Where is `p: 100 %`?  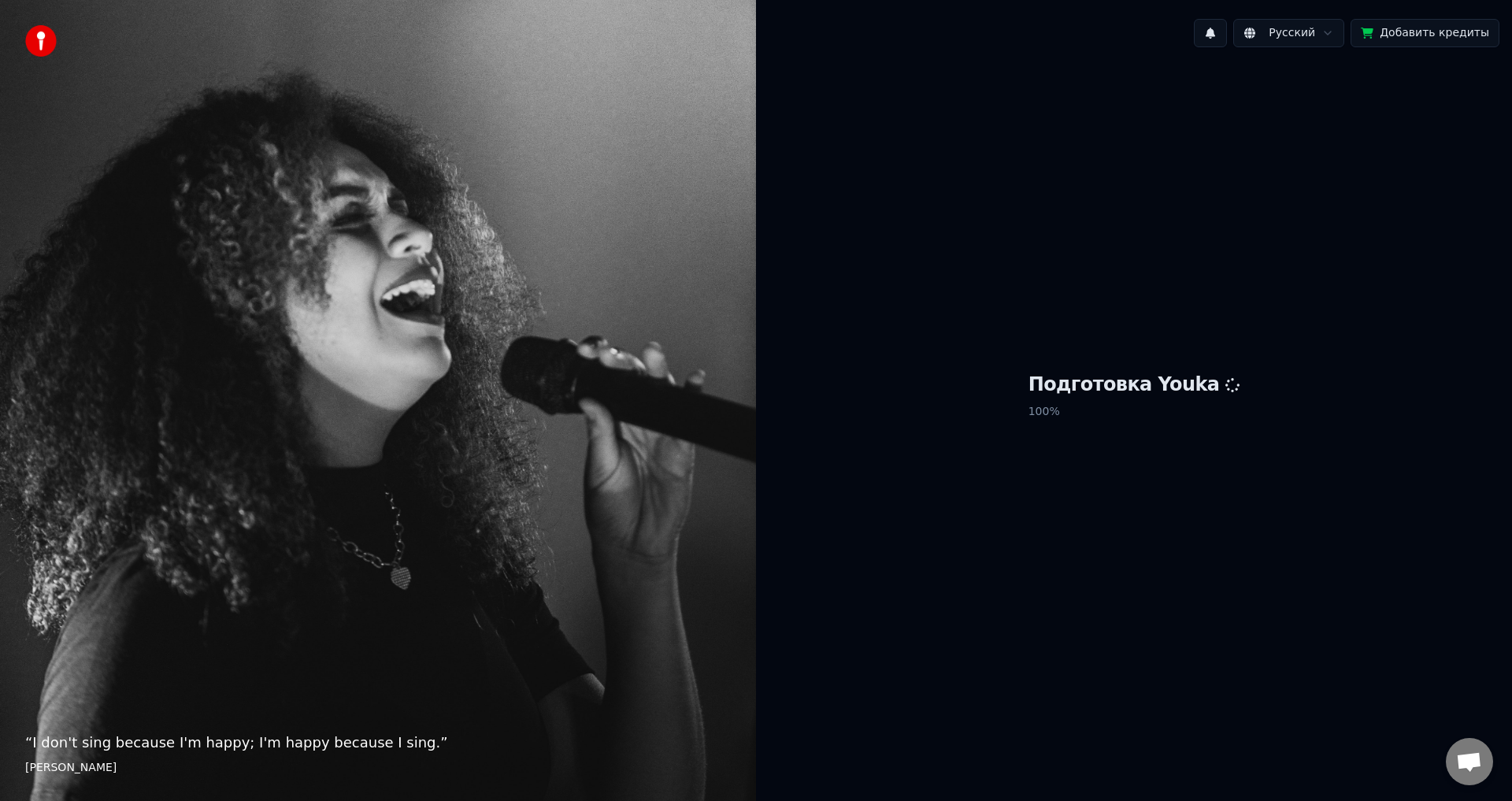 p: 100 % is located at coordinates (1134, 412).